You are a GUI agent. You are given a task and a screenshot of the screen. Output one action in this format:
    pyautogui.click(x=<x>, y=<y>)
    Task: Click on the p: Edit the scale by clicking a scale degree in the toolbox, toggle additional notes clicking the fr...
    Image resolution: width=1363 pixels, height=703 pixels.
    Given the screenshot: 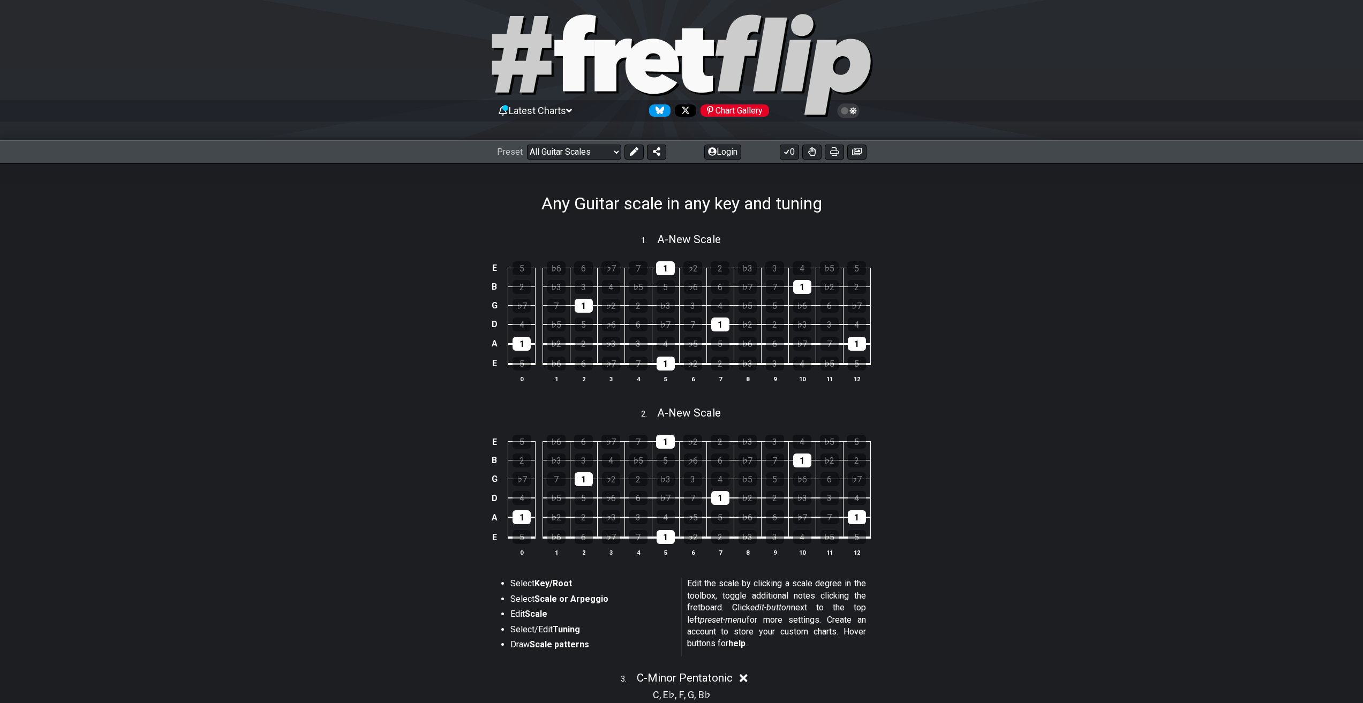 What is the action you would take?
    pyautogui.click(x=776, y=614)
    